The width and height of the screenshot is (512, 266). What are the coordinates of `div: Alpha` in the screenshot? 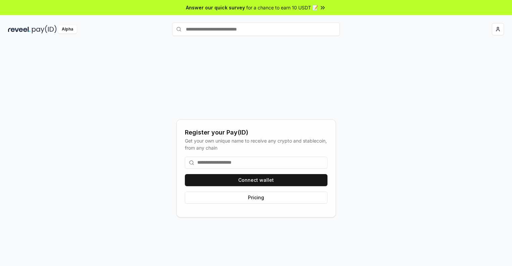 It's located at (67, 29).